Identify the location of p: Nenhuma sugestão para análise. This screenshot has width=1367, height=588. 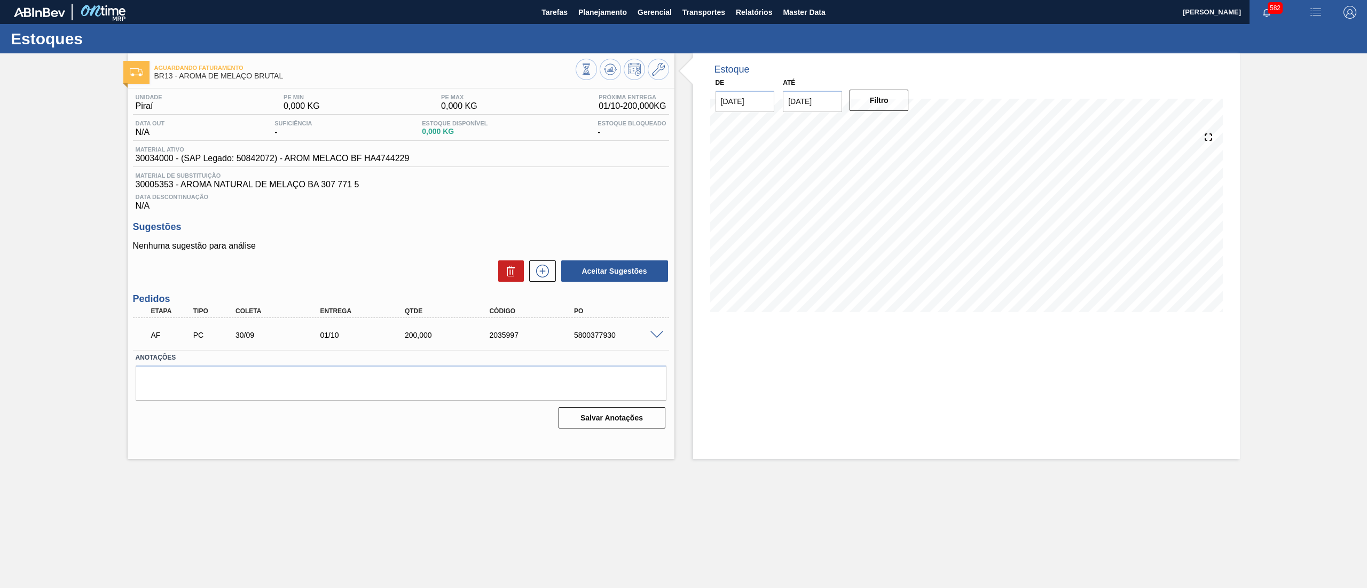
(401, 246).